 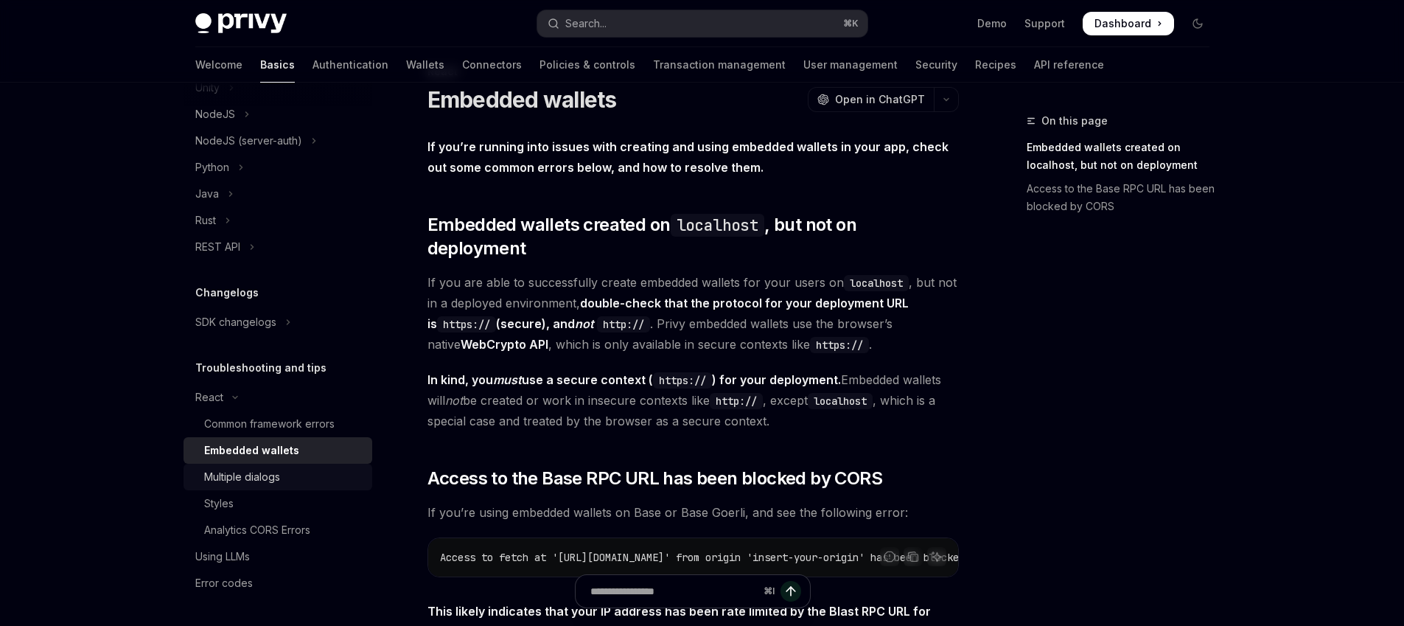 What do you see at coordinates (693, 512) in the screenshot?
I see `span: If you’re using embedded wallets on Base or Base Goerli, and see the following error:` at bounding box center [693, 512].